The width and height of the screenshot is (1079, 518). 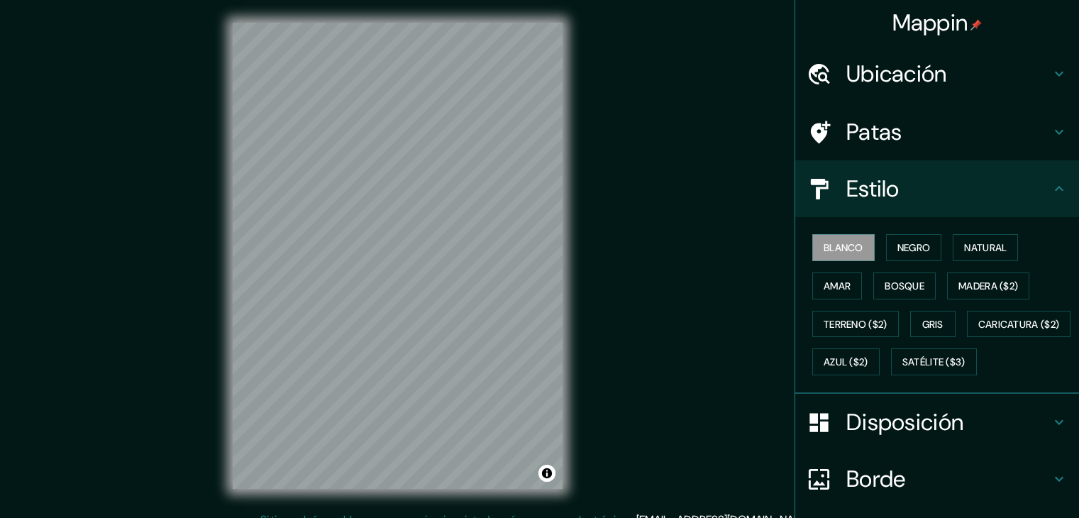 What do you see at coordinates (933, 324) in the screenshot?
I see `font: Gris` at bounding box center [933, 324].